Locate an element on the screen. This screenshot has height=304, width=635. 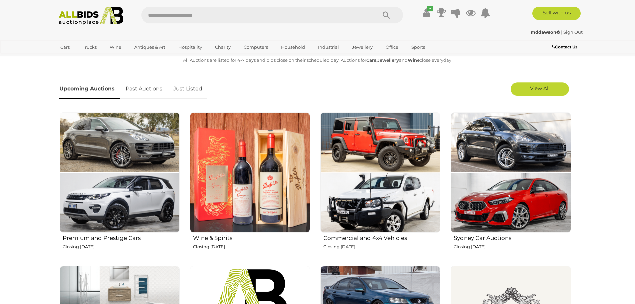
img: Commercial and 4x4 Vehicles is located at coordinates (380, 172).